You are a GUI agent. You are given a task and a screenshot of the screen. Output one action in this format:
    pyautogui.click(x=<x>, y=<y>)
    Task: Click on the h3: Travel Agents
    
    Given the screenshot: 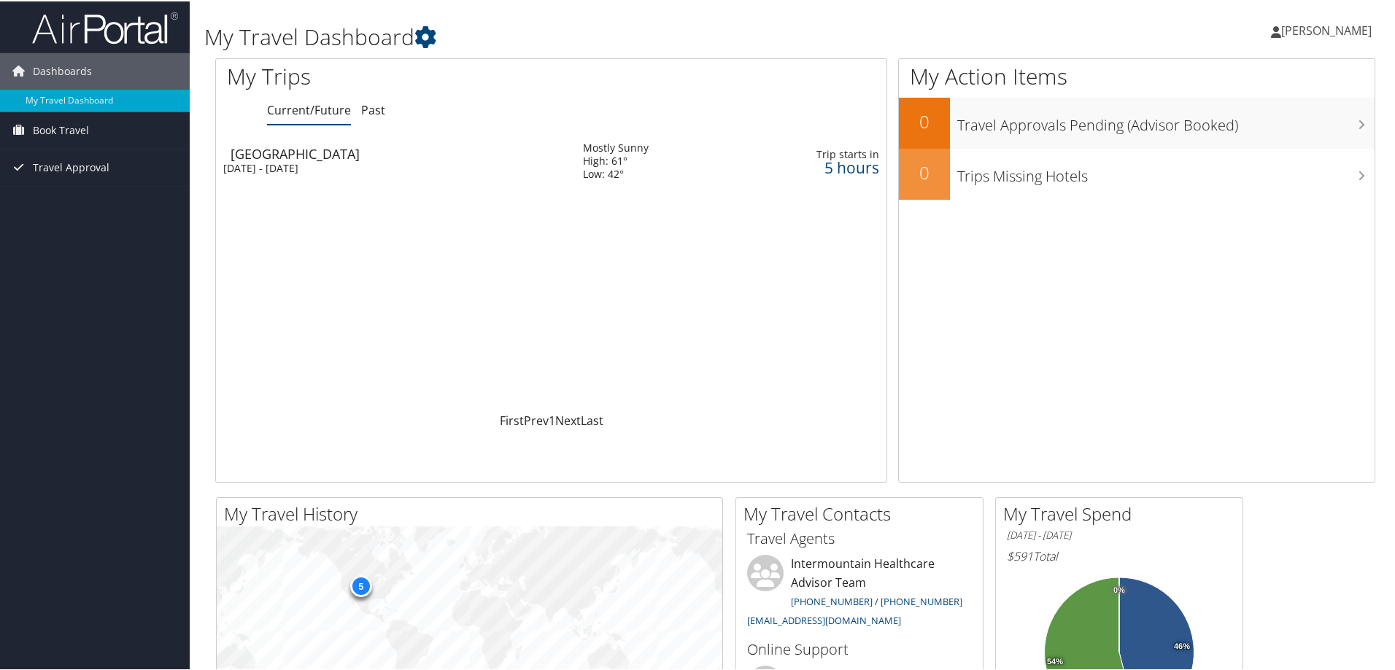 What is the action you would take?
    pyautogui.click(x=859, y=538)
    